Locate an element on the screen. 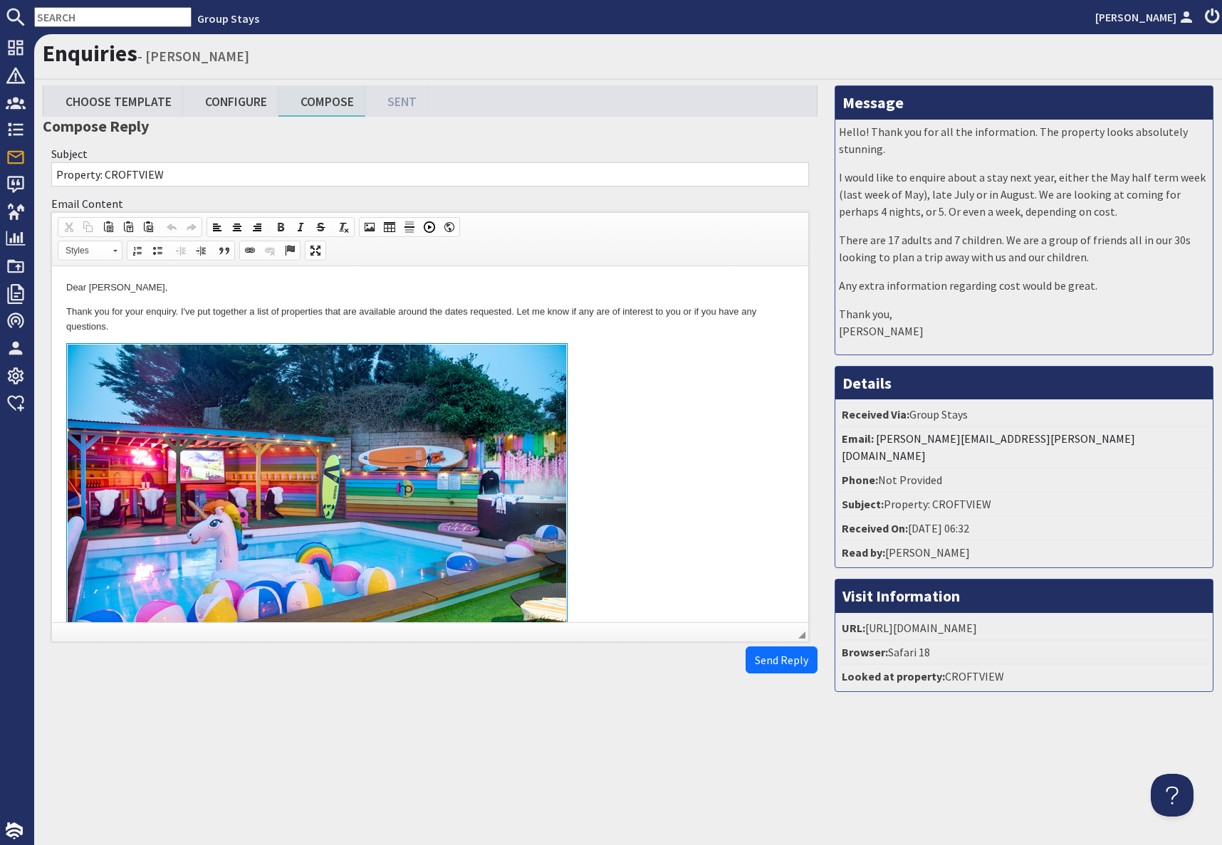 This screenshot has height=845, width=1222. a: Maximize is located at coordinates (316, 251).